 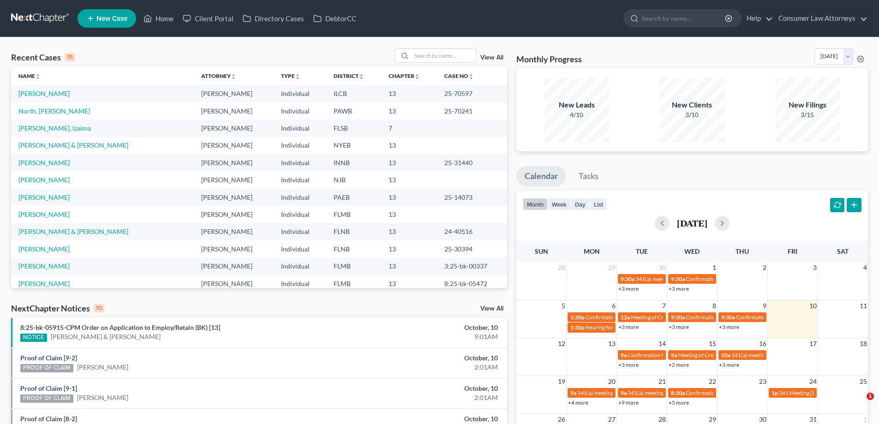 I want to click on span: 8, so click(x=714, y=306).